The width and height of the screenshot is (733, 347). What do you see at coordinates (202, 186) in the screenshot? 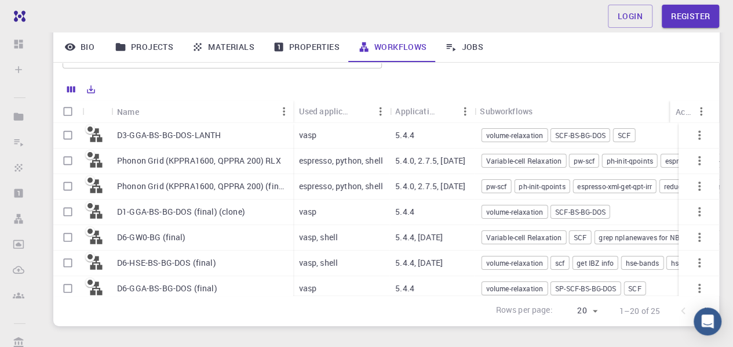
I see `p: Phonon Grid (KPPRA1600, QPPRA 200) (final)` at bounding box center [202, 186].